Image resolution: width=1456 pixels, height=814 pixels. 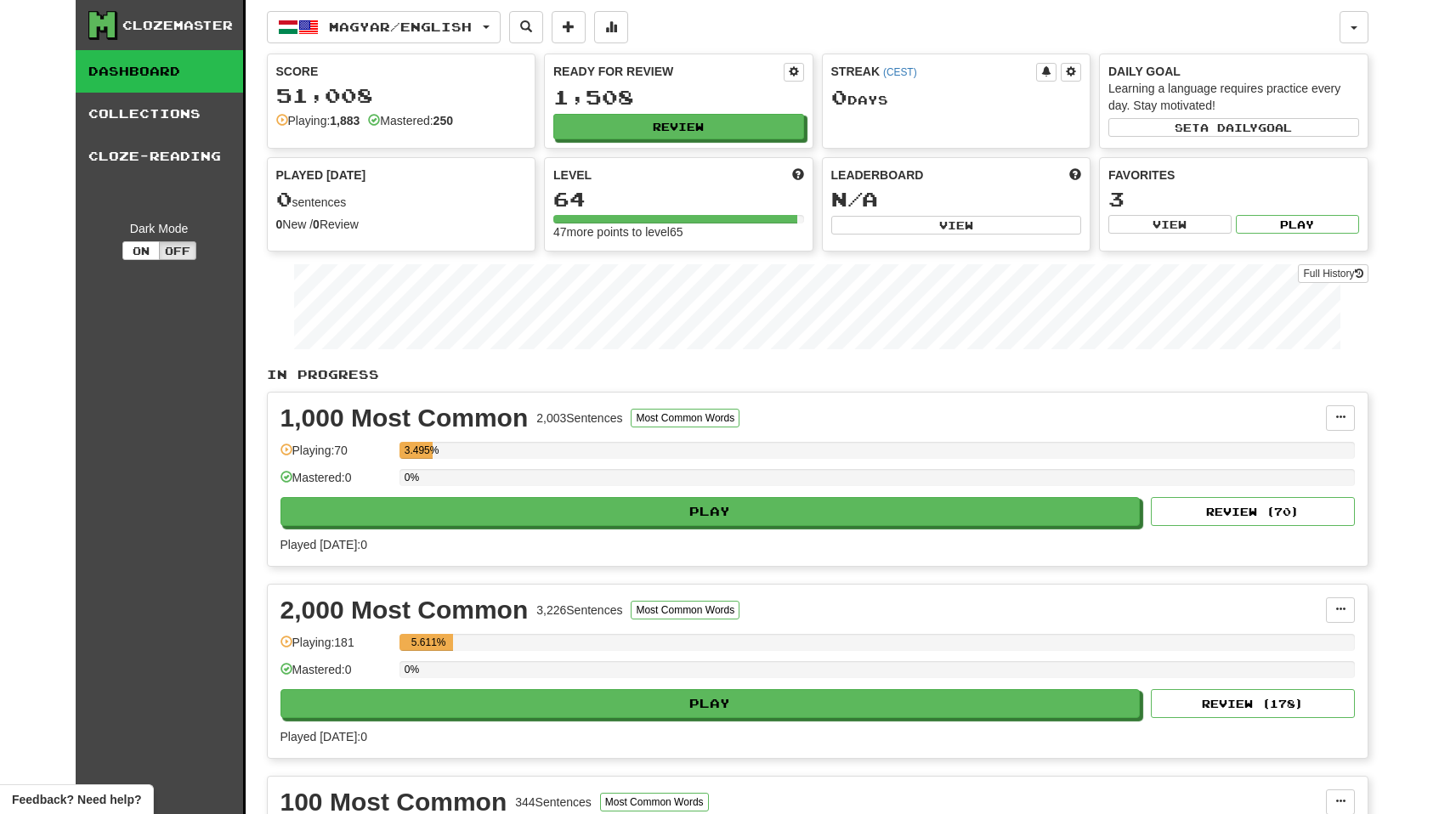 What do you see at coordinates (404, 610) in the screenshot?
I see `div: 2,000 Most Common` at bounding box center [404, 610].